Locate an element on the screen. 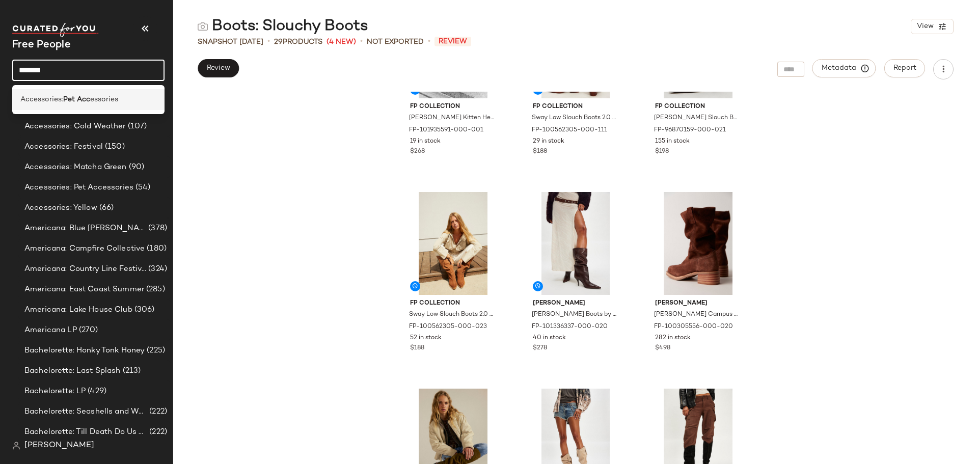 Image resolution: width=978 pixels, height=464 pixels. span: (54) is located at coordinates (142, 187).